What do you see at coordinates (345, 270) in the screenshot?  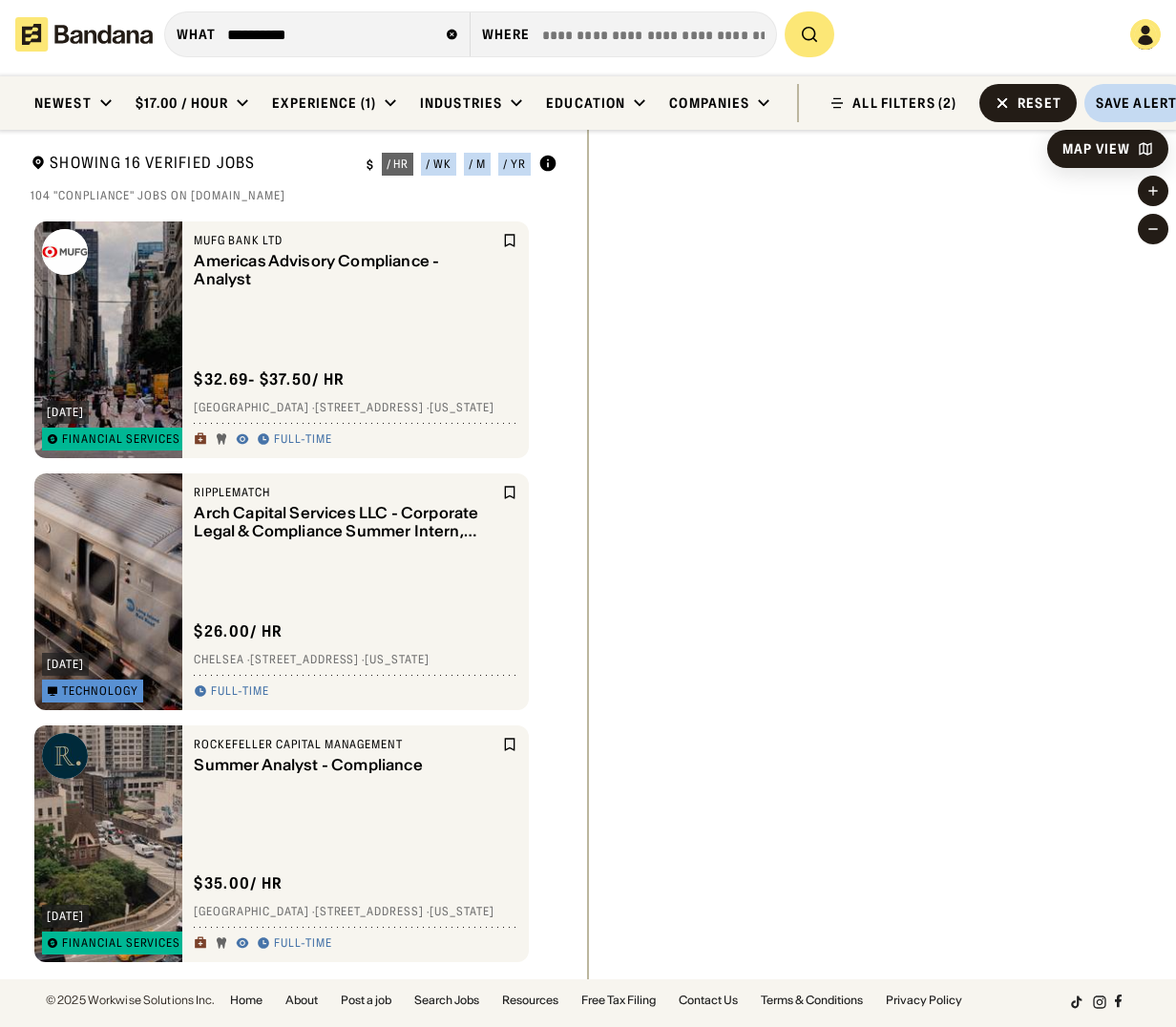 I see `div: Americas Advisory Compliance - Analyst` at bounding box center [345, 270].